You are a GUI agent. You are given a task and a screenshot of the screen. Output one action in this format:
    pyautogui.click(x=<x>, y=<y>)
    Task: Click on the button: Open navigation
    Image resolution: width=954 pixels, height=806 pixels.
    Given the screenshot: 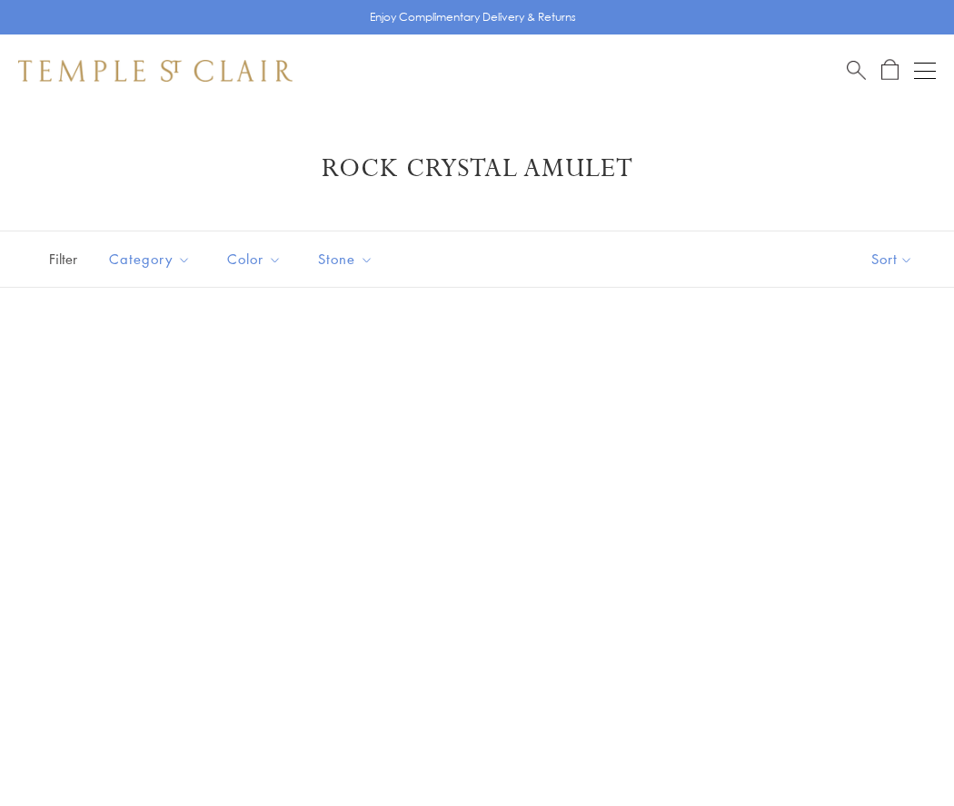 What is the action you would take?
    pyautogui.click(x=925, y=71)
    